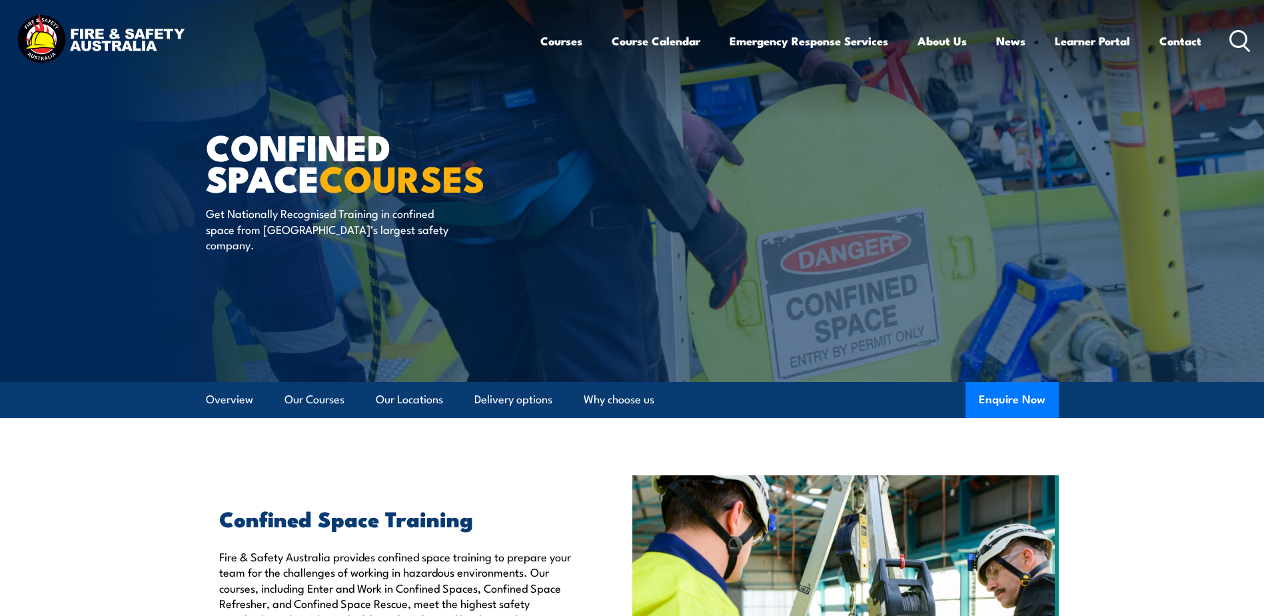 Image resolution: width=1264 pixels, height=616 pixels. What do you see at coordinates (561, 41) in the screenshot?
I see `a: Courses` at bounding box center [561, 41].